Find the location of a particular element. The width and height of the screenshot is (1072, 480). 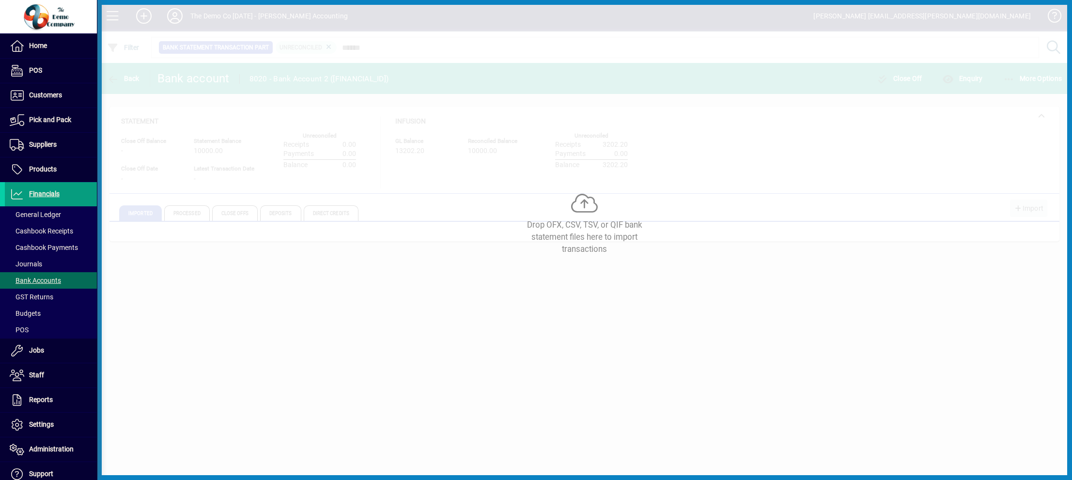

a: Bank Accounts is located at coordinates (51, 280).